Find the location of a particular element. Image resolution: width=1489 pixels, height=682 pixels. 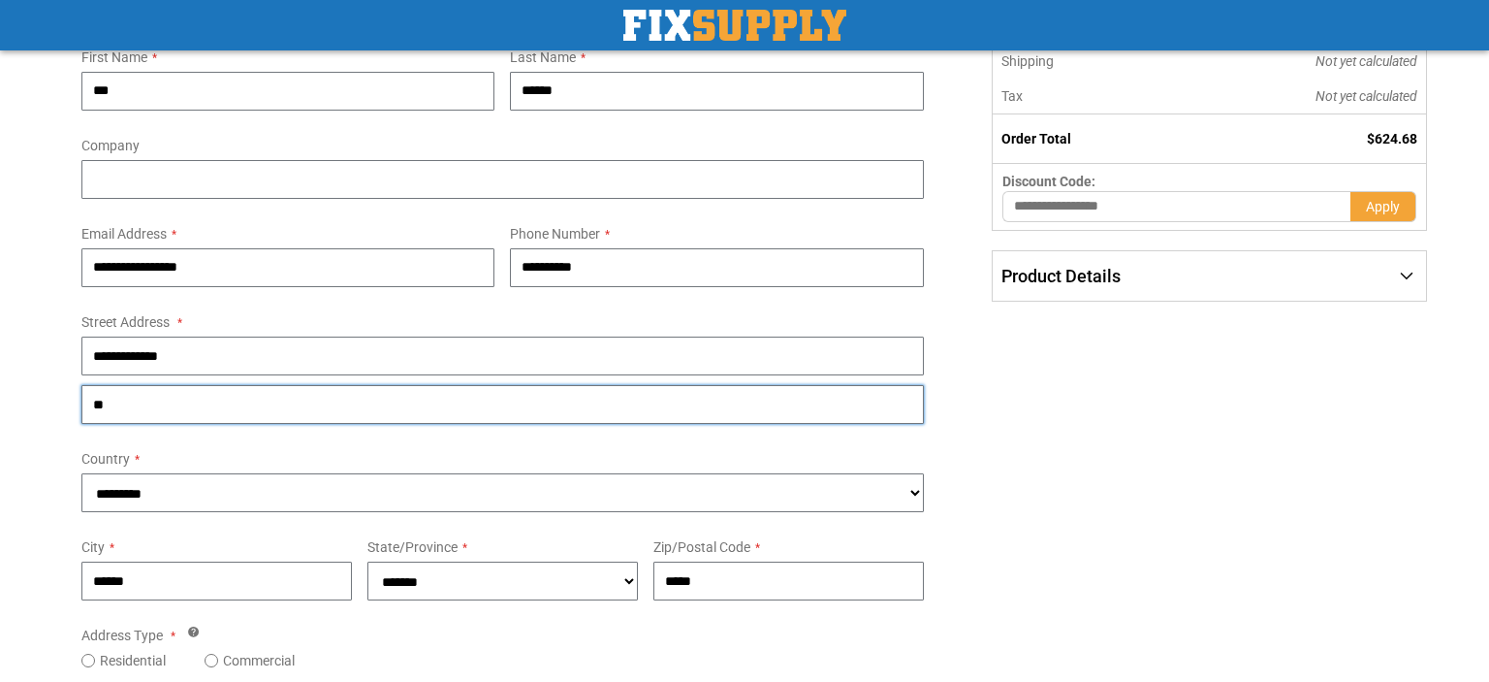

strong: Order Total is located at coordinates (1036, 139).